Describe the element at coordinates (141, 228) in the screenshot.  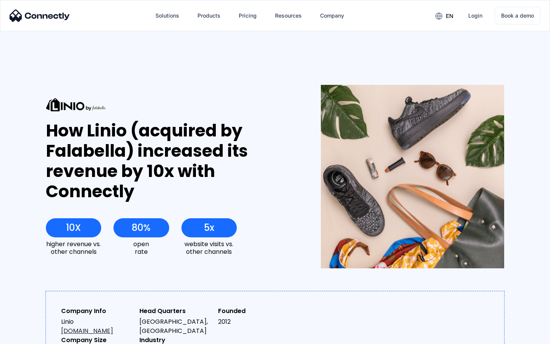
I see `div: 80%` at that location.